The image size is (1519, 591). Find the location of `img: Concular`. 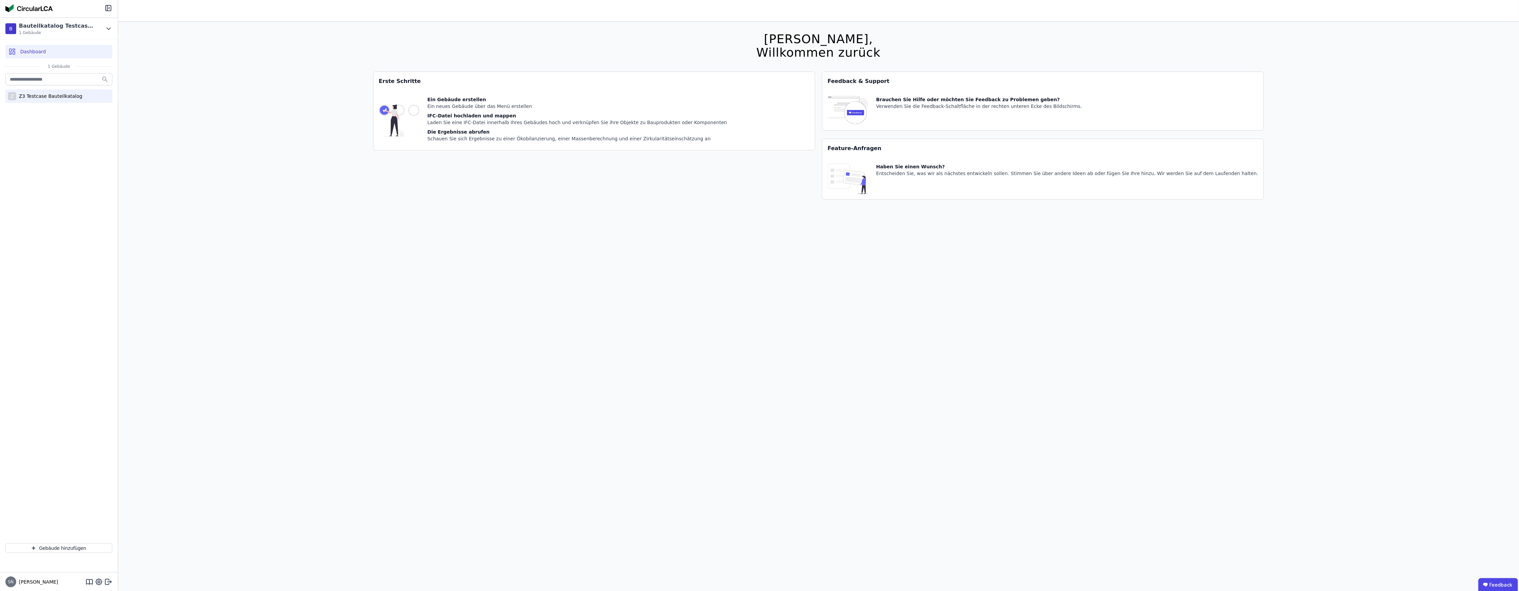

img: Concular is located at coordinates (29, 8).